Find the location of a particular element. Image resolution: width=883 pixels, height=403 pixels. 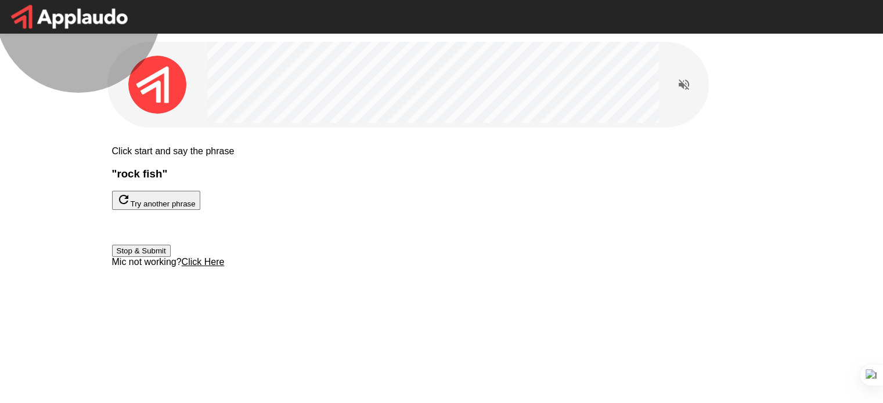

span: Mic not working? is located at coordinates (147, 262).